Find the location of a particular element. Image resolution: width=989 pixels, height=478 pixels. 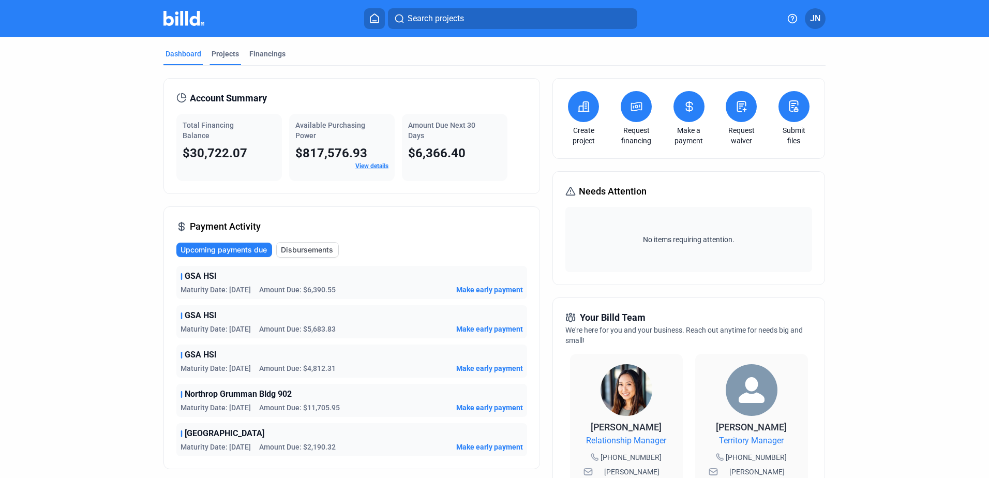

img: Billd Company Logo is located at coordinates (184, 18).